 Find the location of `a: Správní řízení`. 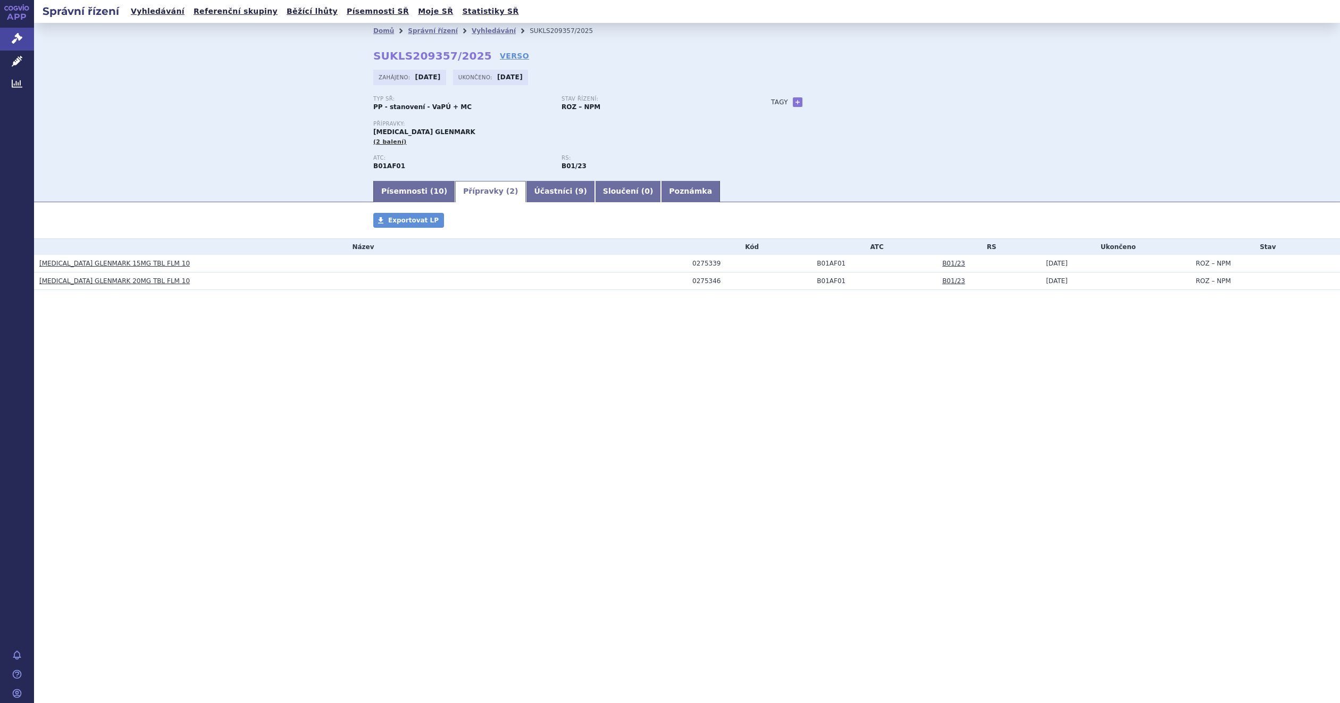

a: Správní řízení is located at coordinates (433, 31).